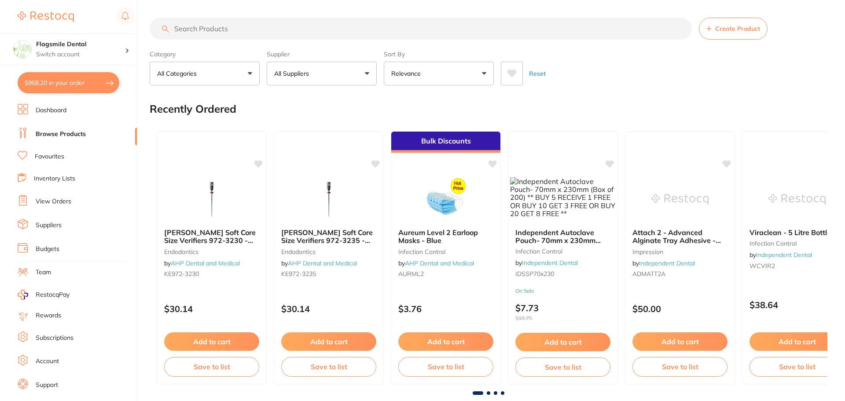 Image resolution: width=845 pixels, height=401 pixels. Describe the element at coordinates (179, 73) in the screenshot. I see `p: All Categories` at that location.